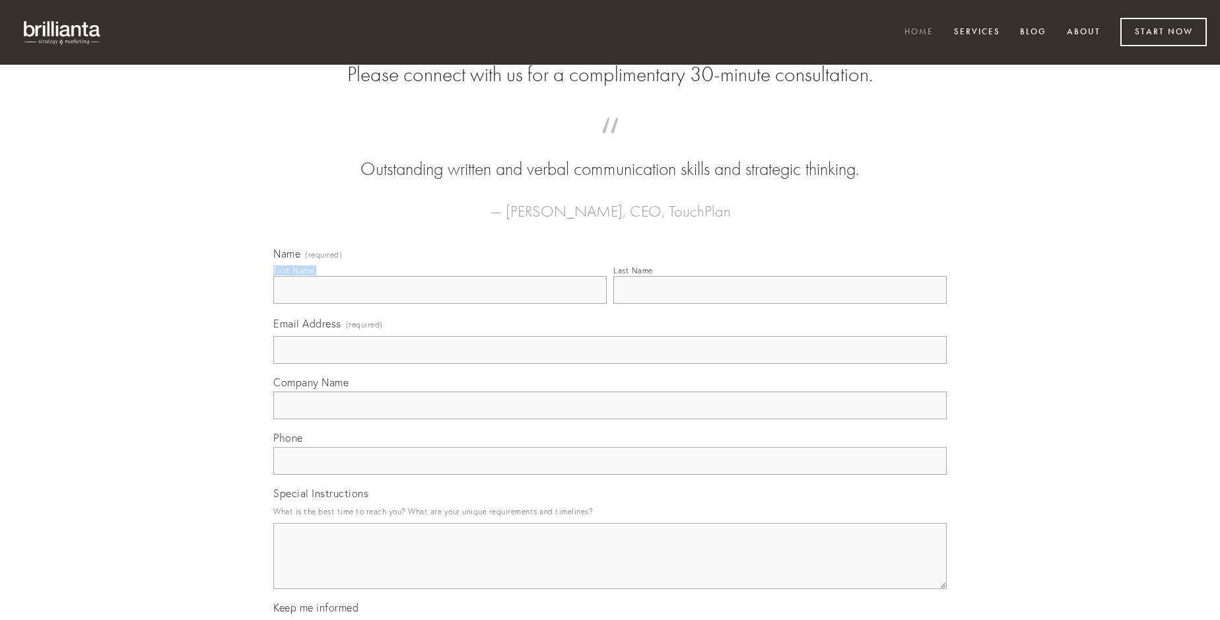 The image size is (1220, 620). Describe the element at coordinates (610, 157) in the screenshot. I see `blockquote: Outstanding written and verbal communication skills and strategic thinking.` at that location.